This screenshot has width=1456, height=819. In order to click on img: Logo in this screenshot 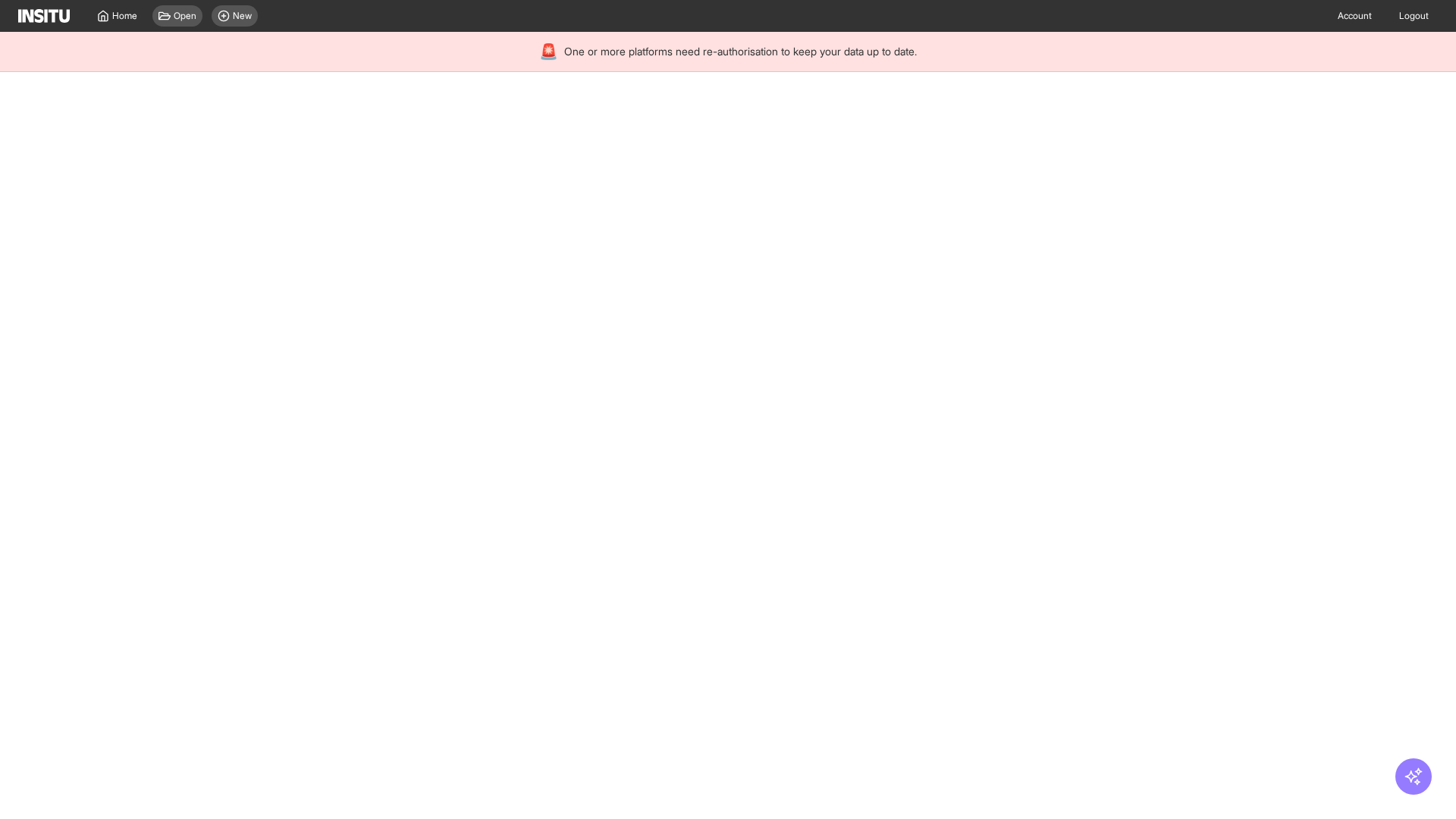, I will do `click(44, 16)`.